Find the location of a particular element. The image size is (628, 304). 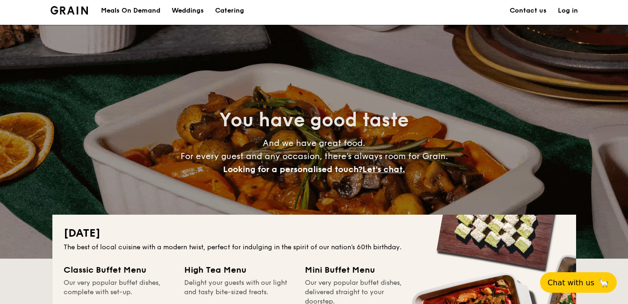

a: Logotype is located at coordinates (69, 10).